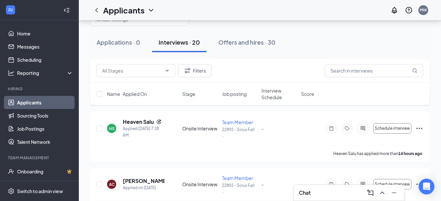  What do you see at coordinates (394, 10) in the screenshot?
I see `svg: Notifications` at bounding box center [394, 10].